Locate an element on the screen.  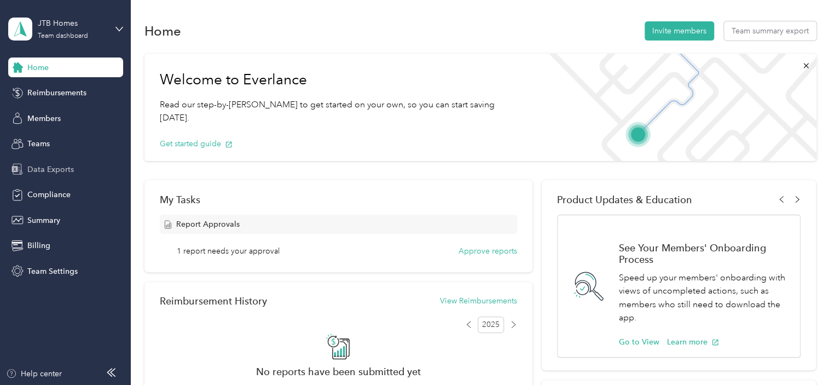
button: View Reimbursements is located at coordinates (478, 300).